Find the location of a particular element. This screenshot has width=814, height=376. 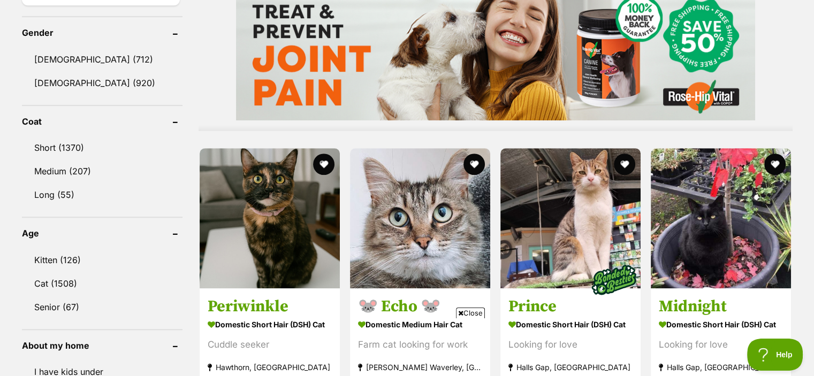

a: Kitten (126) is located at coordinates (102, 260).